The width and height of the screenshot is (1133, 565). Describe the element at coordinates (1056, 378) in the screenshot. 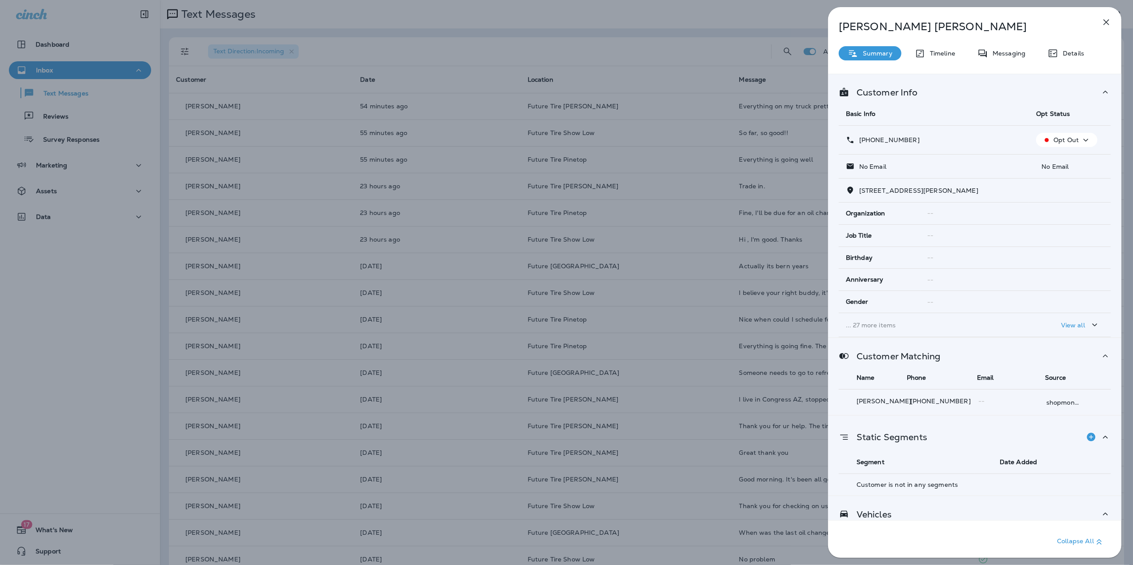

I see `span: Source` at that location.